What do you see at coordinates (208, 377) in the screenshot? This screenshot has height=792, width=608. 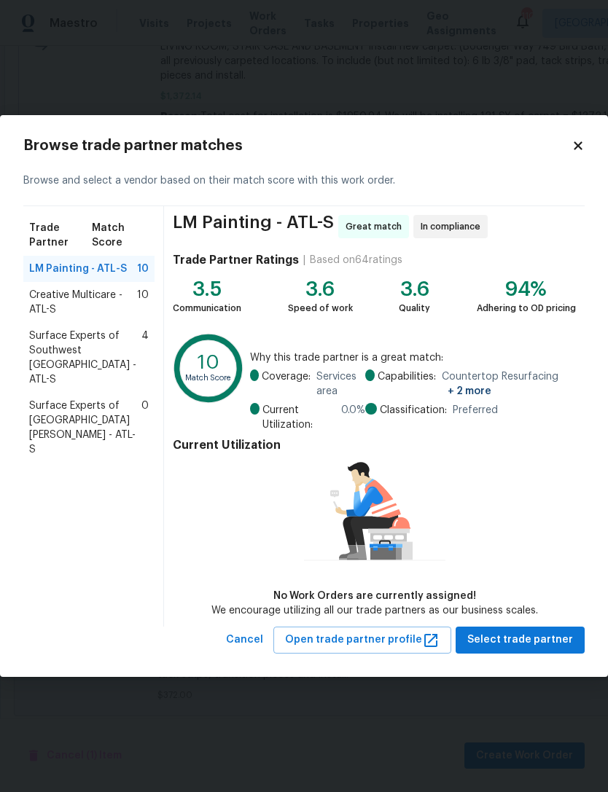 I see `text: Match Score` at bounding box center [208, 377].